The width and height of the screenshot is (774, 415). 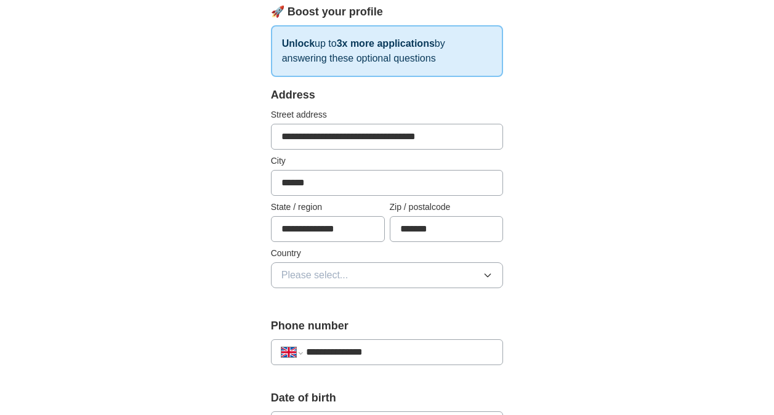 What do you see at coordinates (315, 275) in the screenshot?
I see `span: Please select...` at bounding box center [315, 275].